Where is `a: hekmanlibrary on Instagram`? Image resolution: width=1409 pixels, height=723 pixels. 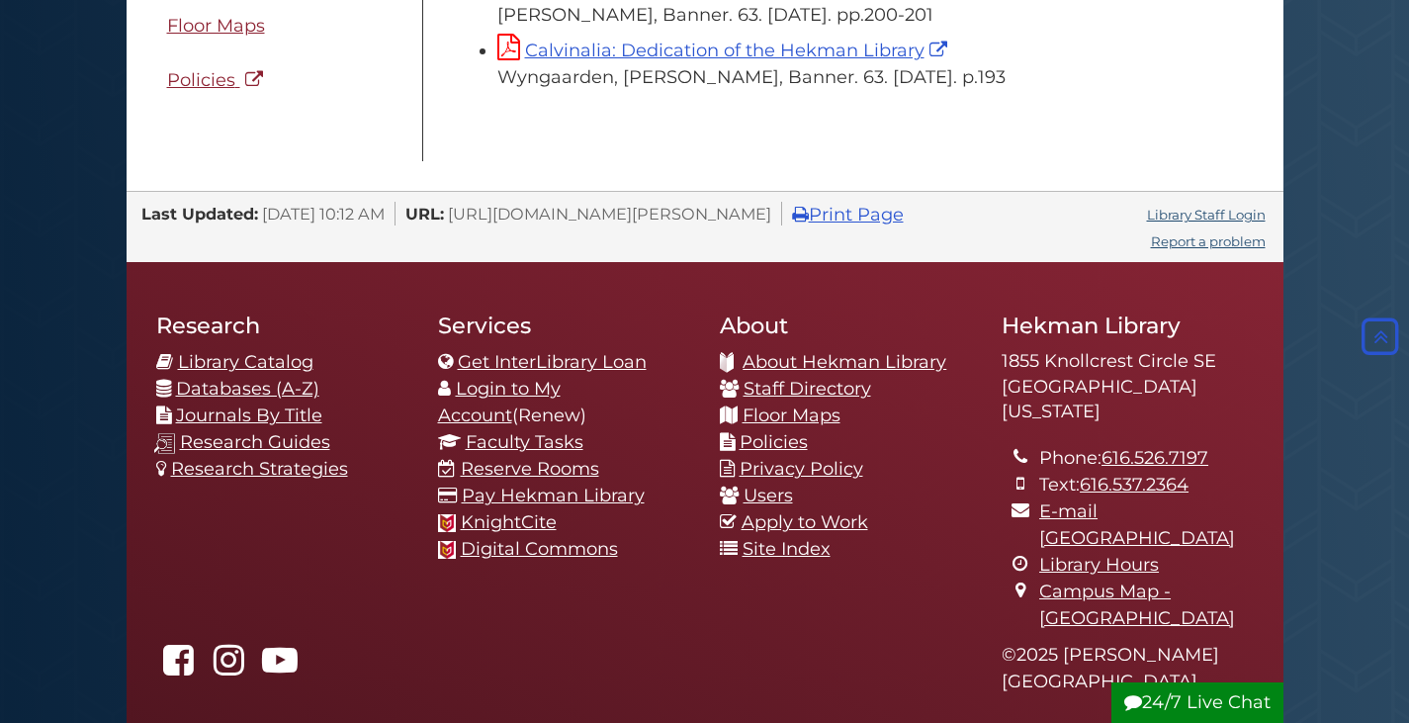
a: hekmanlibrary on Instagram is located at coordinates (229, 667).